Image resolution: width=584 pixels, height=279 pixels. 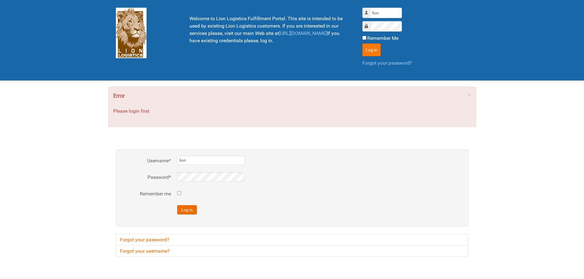 I want to click on p: Please login first, so click(x=292, y=111).